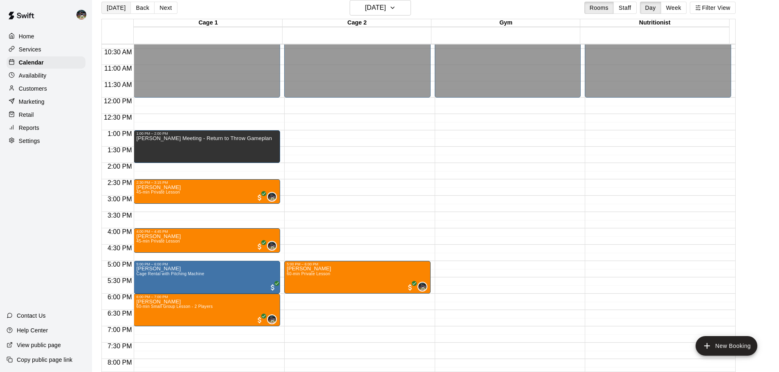  Describe the element at coordinates (170, 274) in the screenshot. I see `span: Cage Rental with Pitching Machine` at that location.